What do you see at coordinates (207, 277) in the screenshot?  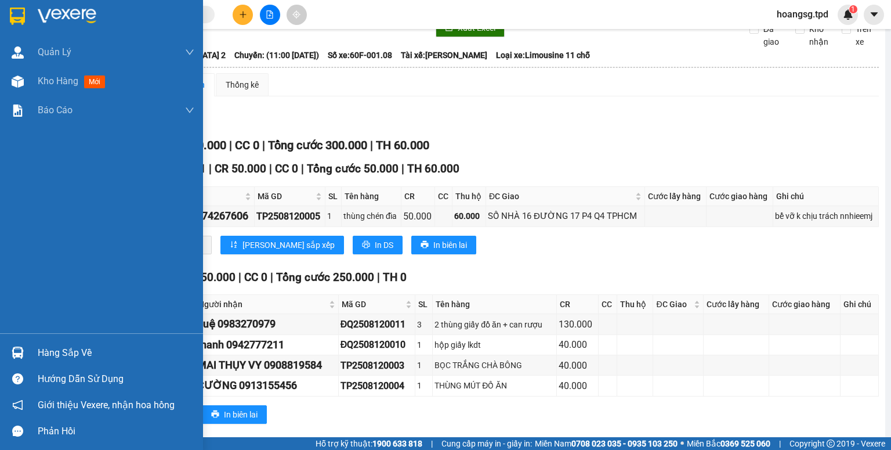 I see `span: CR 250.000` at bounding box center [207, 277].